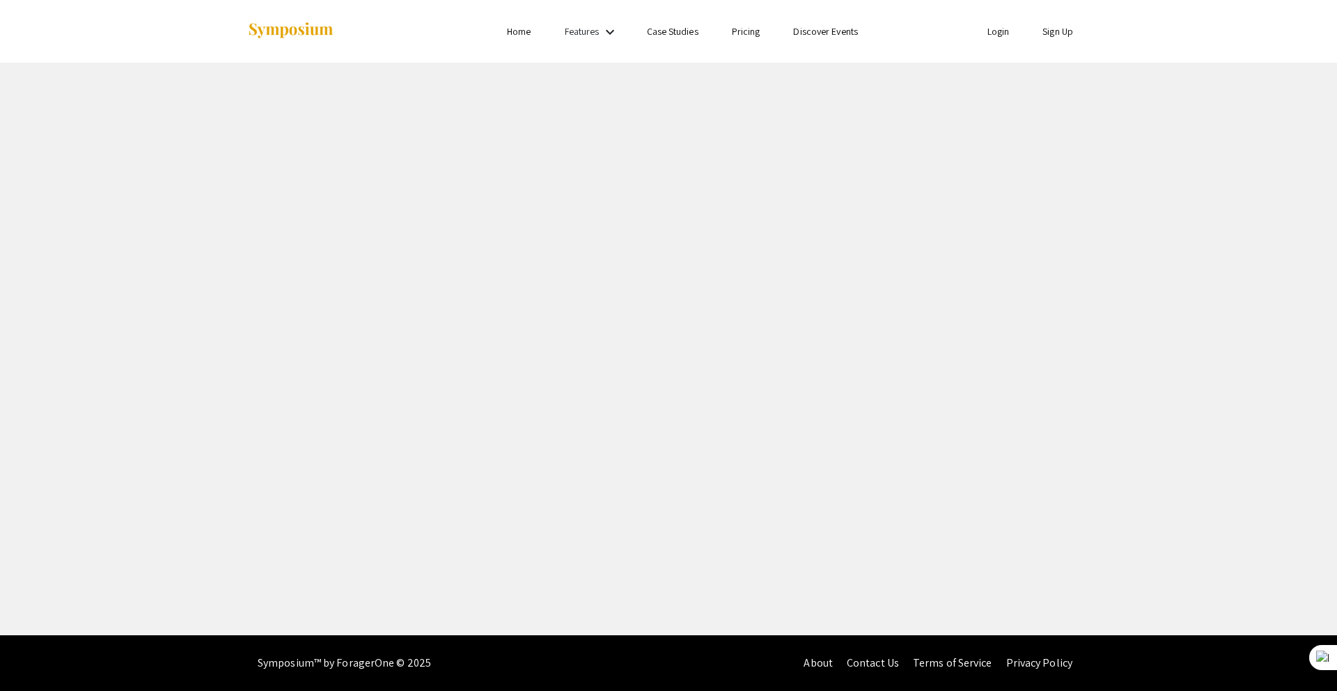 This screenshot has height=691, width=1337. What do you see at coordinates (582, 31) in the screenshot?
I see `a: Features` at bounding box center [582, 31].